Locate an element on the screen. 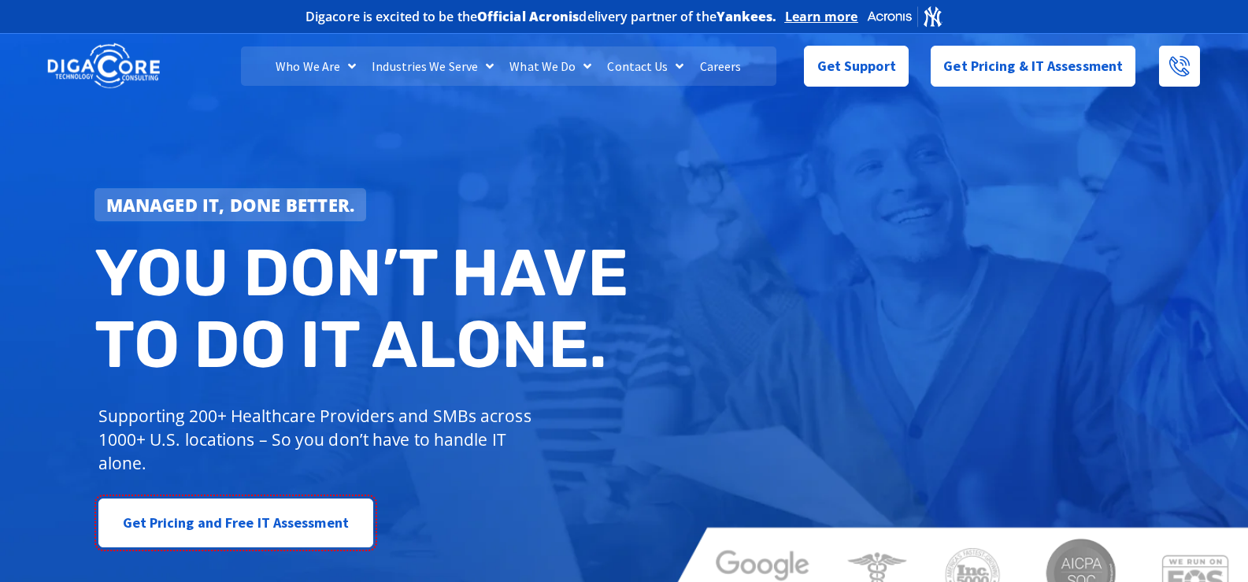 The image size is (1248, 582). a: Who We Are is located at coordinates (316, 66).